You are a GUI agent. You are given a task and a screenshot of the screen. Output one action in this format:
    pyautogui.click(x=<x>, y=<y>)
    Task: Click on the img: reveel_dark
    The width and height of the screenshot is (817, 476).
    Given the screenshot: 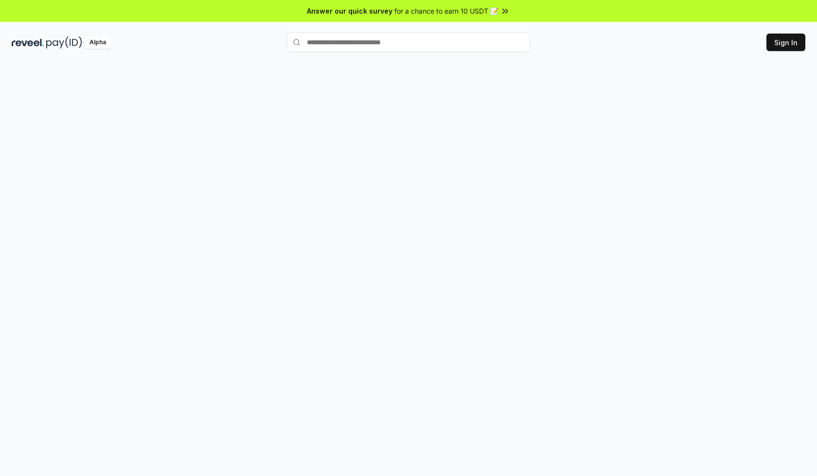 What is the action you would take?
    pyautogui.click(x=28, y=42)
    